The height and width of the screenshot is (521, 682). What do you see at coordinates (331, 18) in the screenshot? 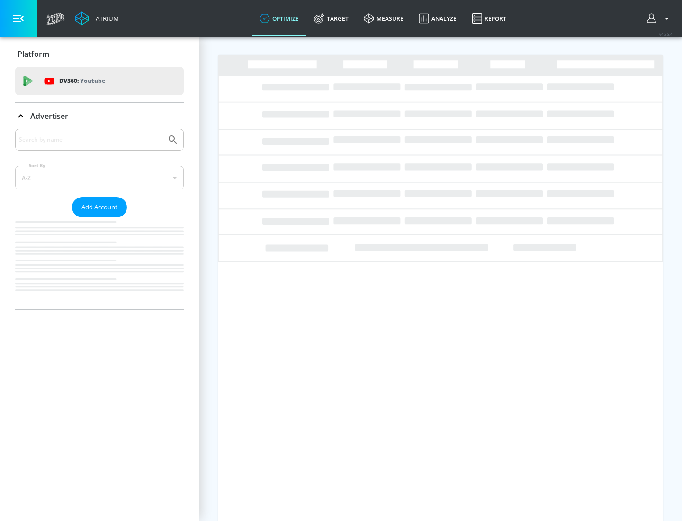
I see `a: Target` at bounding box center [331, 18].